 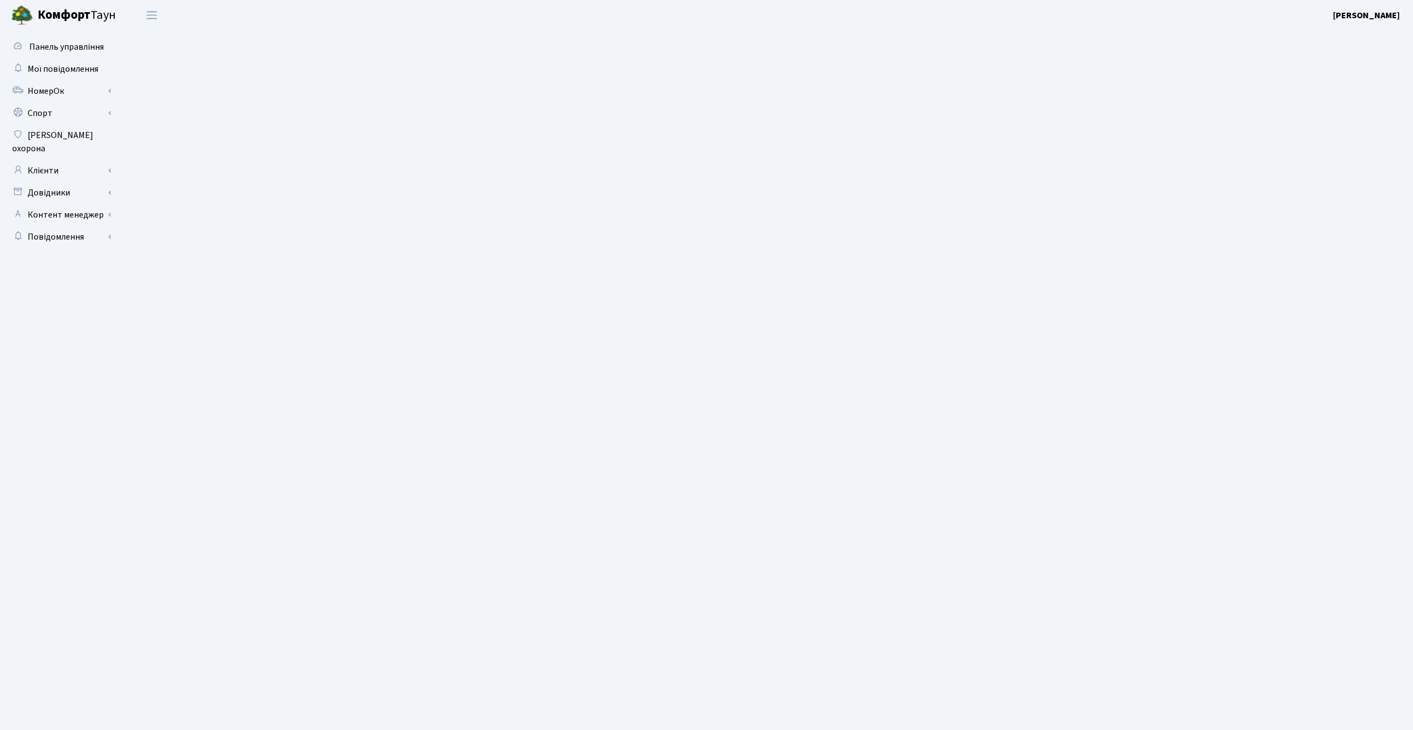 I want to click on a: Панель управління, so click(x=61, y=47).